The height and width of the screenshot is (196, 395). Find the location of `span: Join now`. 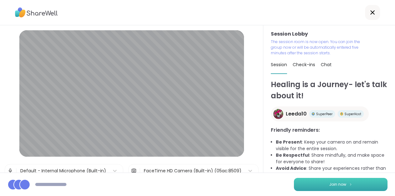

span: Join now is located at coordinates (338, 184).